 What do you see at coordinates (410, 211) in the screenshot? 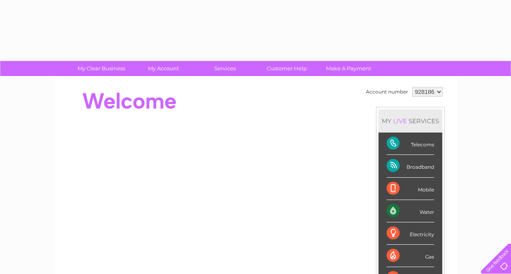
I see `div: Water` at bounding box center [410, 211].